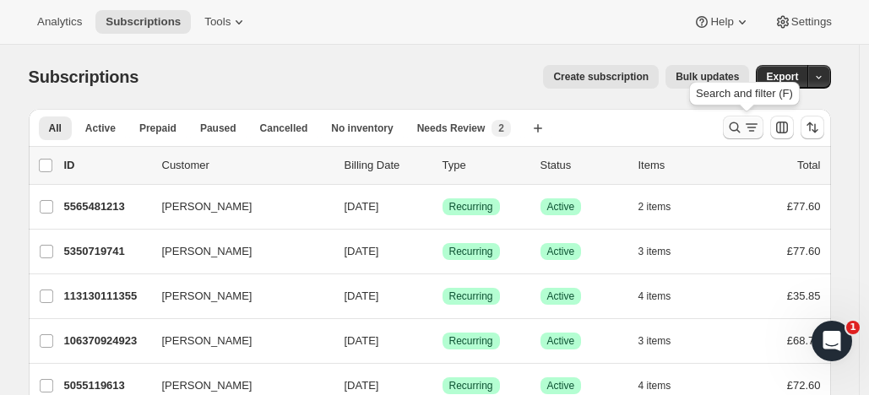 This screenshot has height=395, width=869. I want to click on span: All, so click(55, 128).